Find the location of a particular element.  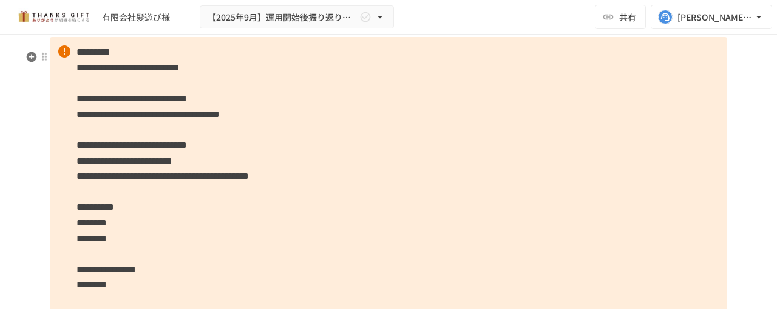

div: 有限会社髪遊び様 is located at coordinates (136, 17).